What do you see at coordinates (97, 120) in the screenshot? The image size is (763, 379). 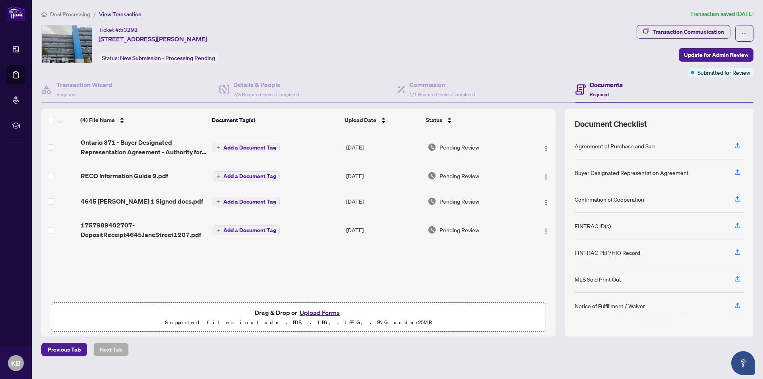 I see `span: (4) File Name` at bounding box center [97, 120].